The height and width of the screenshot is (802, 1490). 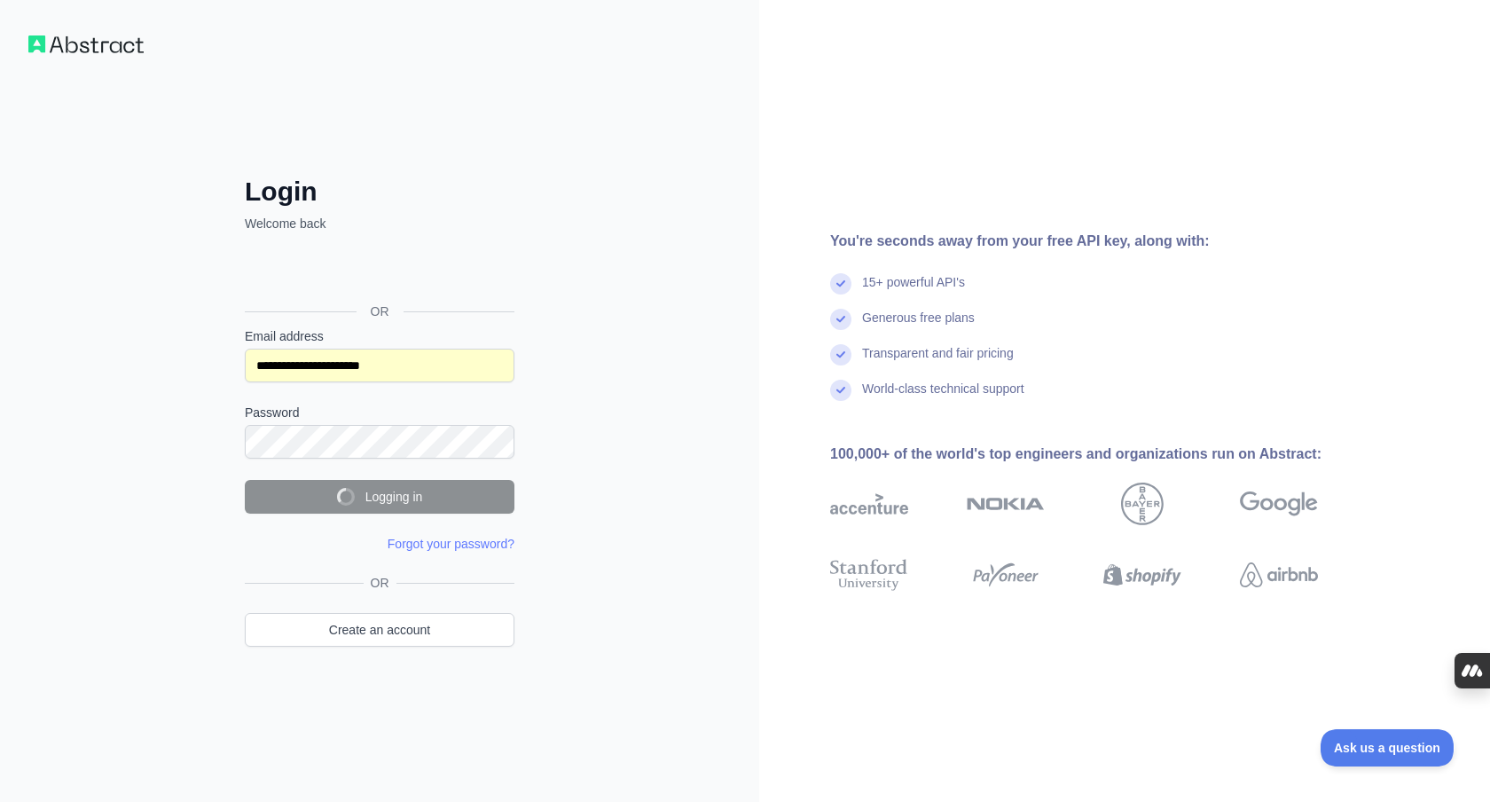 What do you see at coordinates (380, 336) in the screenshot?
I see `label: Email address` at bounding box center [380, 336].